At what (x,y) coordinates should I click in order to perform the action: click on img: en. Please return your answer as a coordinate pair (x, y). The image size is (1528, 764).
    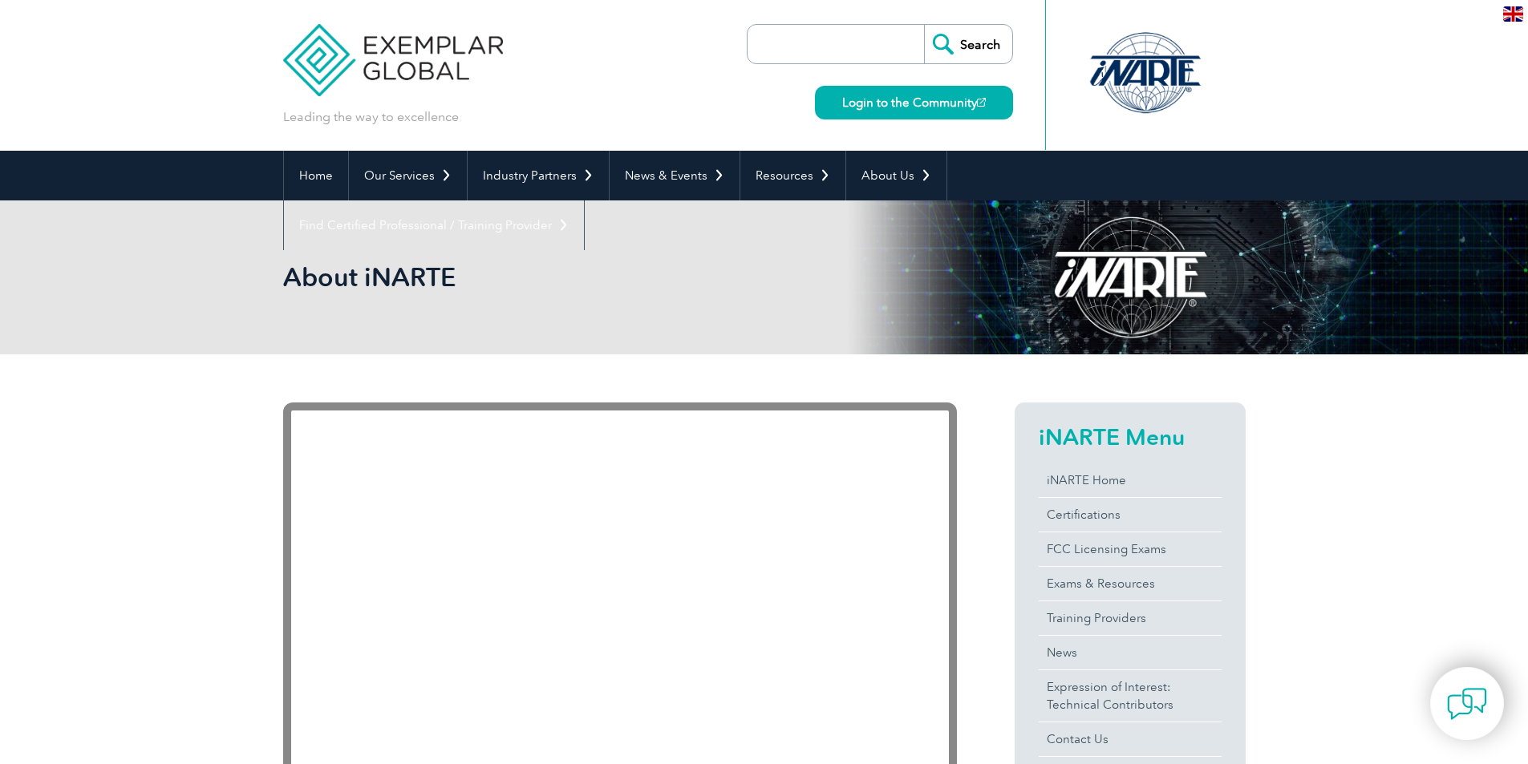
    Looking at the image, I should click on (1513, 14).